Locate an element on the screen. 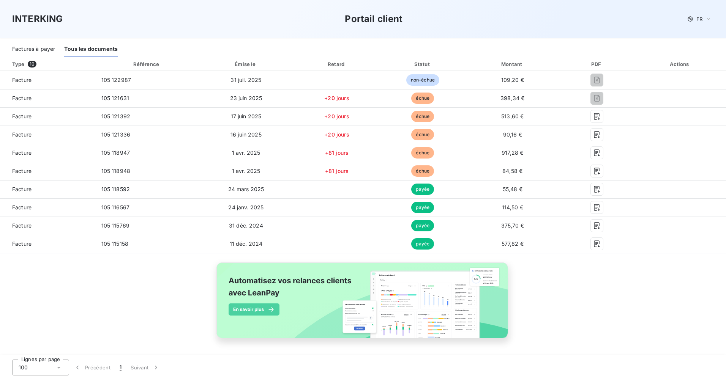 This screenshot has height=380, width=726. span: 105 121631 is located at coordinates (115, 98).